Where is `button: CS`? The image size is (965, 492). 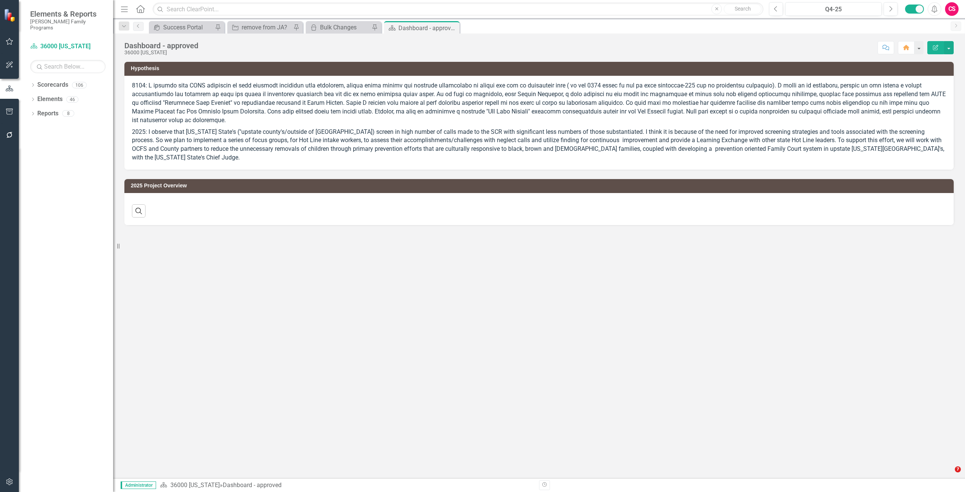 button: CS is located at coordinates (952, 9).